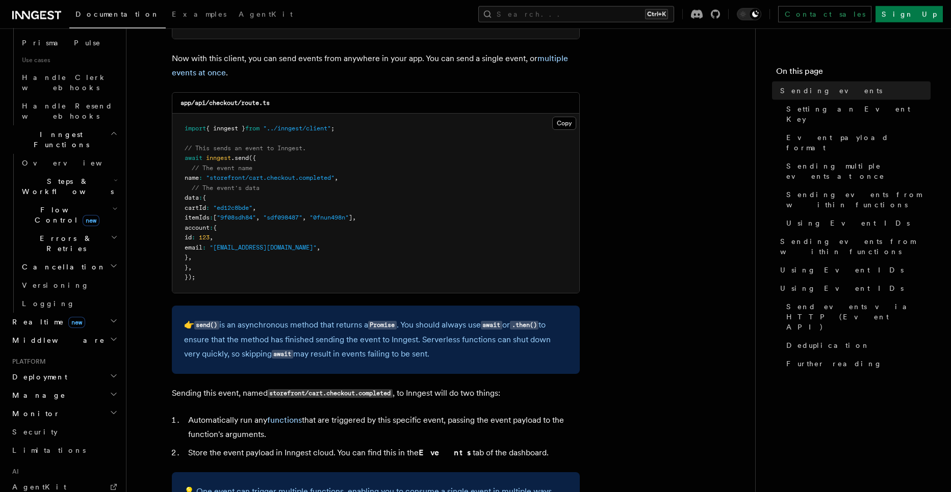 The image size is (951, 492). Describe the element at coordinates (225, 188) in the screenshot. I see `span: // The event's data` at that location.